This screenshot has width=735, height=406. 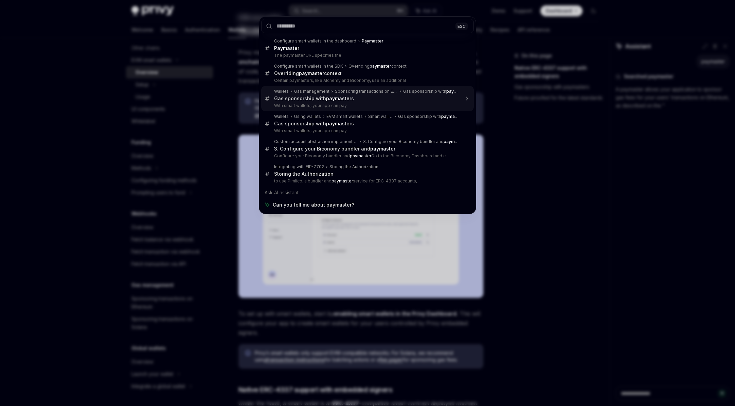 What do you see at coordinates (381, 117) in the screenshot?
I see `div: Smart wallets` at bounding box center [381, 117].